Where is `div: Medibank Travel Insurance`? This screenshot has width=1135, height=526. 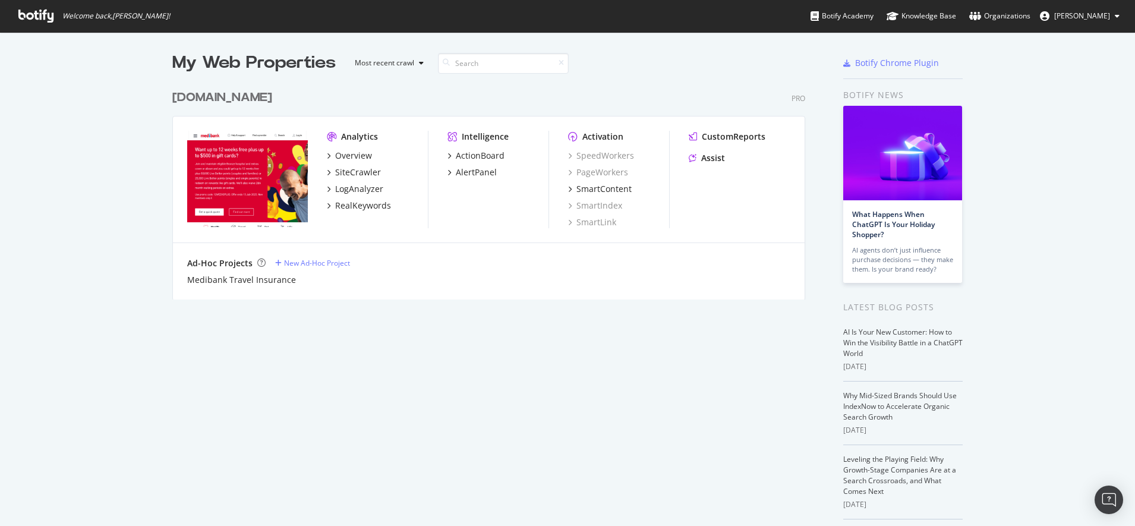
div: Medibank Travel Insurance is located at coordinates (241, 280).